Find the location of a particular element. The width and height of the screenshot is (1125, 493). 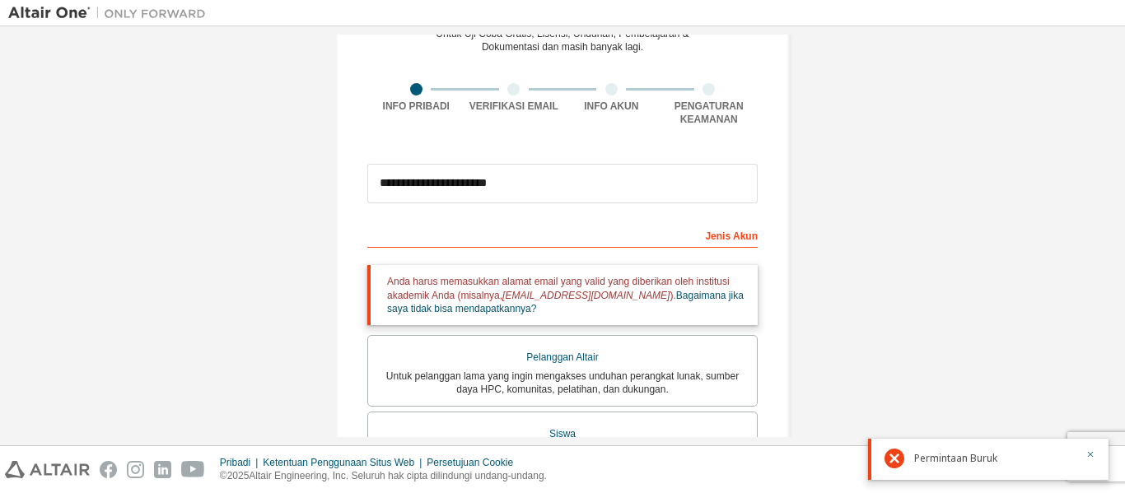

font: Ketentuan Penggunaan Situs Web is located at coordinates (338, 463).